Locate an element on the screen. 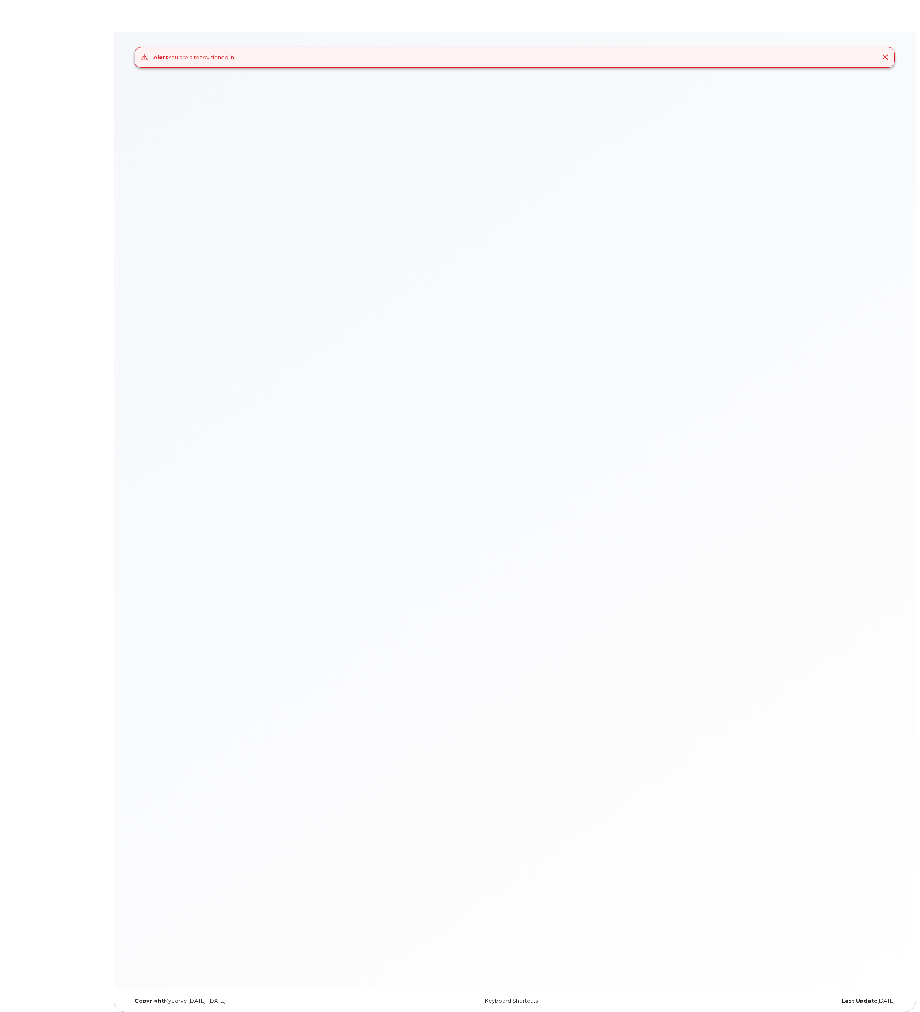  strong: Copyright is located at coordinates (149, 1000).